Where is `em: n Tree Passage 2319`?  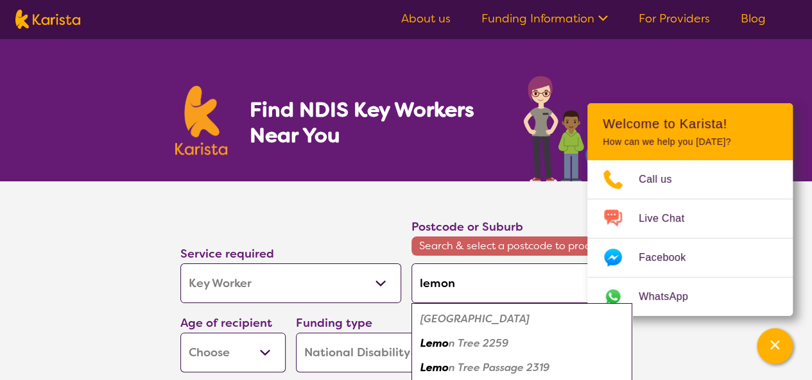 em: n Tree Passage 2319 is located at coordinates (499, 368).